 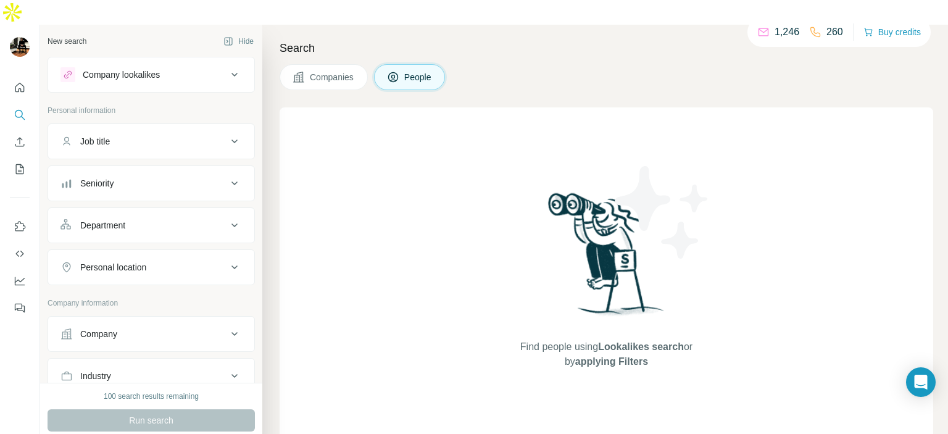 I want to click on button: Job title, so click(x=151, y=141).